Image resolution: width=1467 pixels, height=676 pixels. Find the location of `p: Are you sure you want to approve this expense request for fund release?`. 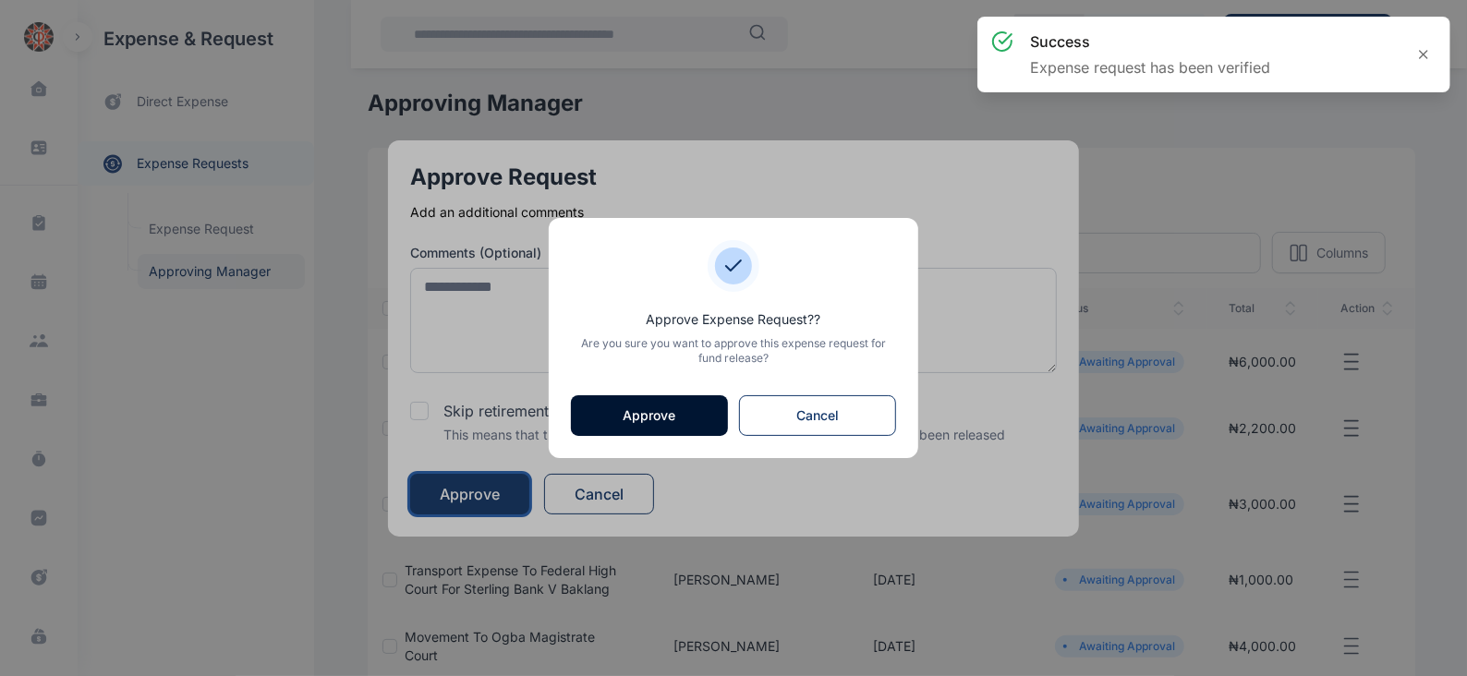

p: Are you sure you want to approve this expense request for fund release? is located at coordinates (733, 351).